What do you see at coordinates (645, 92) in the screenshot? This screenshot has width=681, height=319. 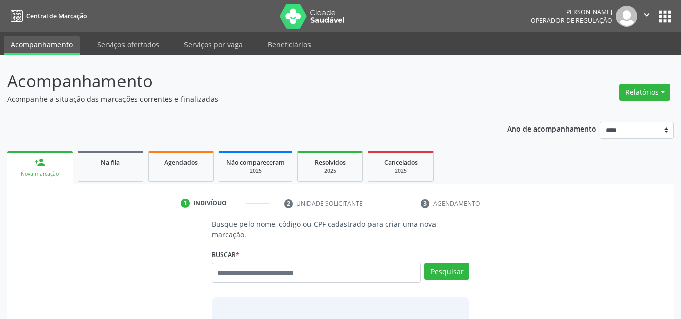 I see `button: Relatórios` at bounding box center [645, 92].